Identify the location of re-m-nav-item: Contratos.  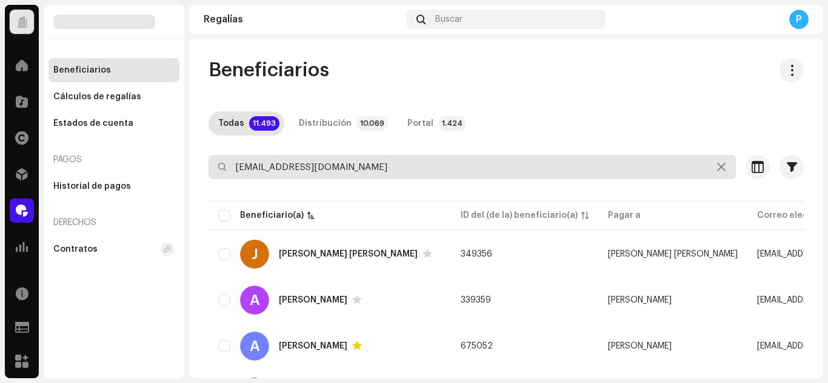
(114, 250).